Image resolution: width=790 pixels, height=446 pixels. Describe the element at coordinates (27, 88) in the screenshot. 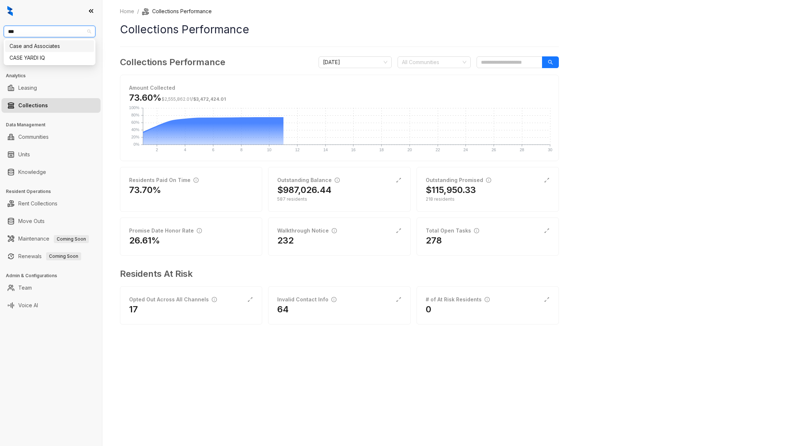

I see `a: Leasing` at that location.